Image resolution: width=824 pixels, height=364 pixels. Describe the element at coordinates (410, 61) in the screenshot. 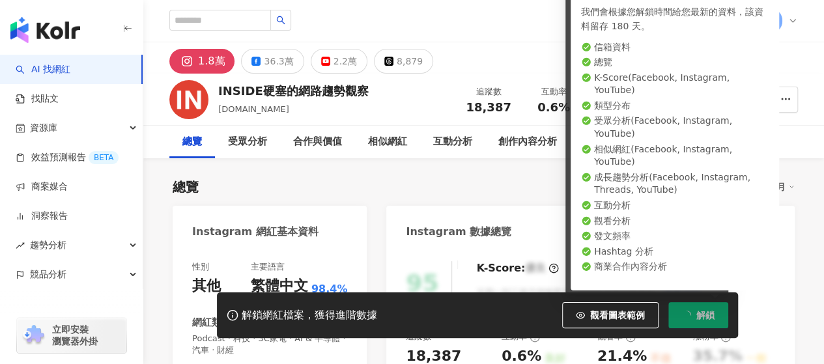

I see `div: 8,879` at that location.